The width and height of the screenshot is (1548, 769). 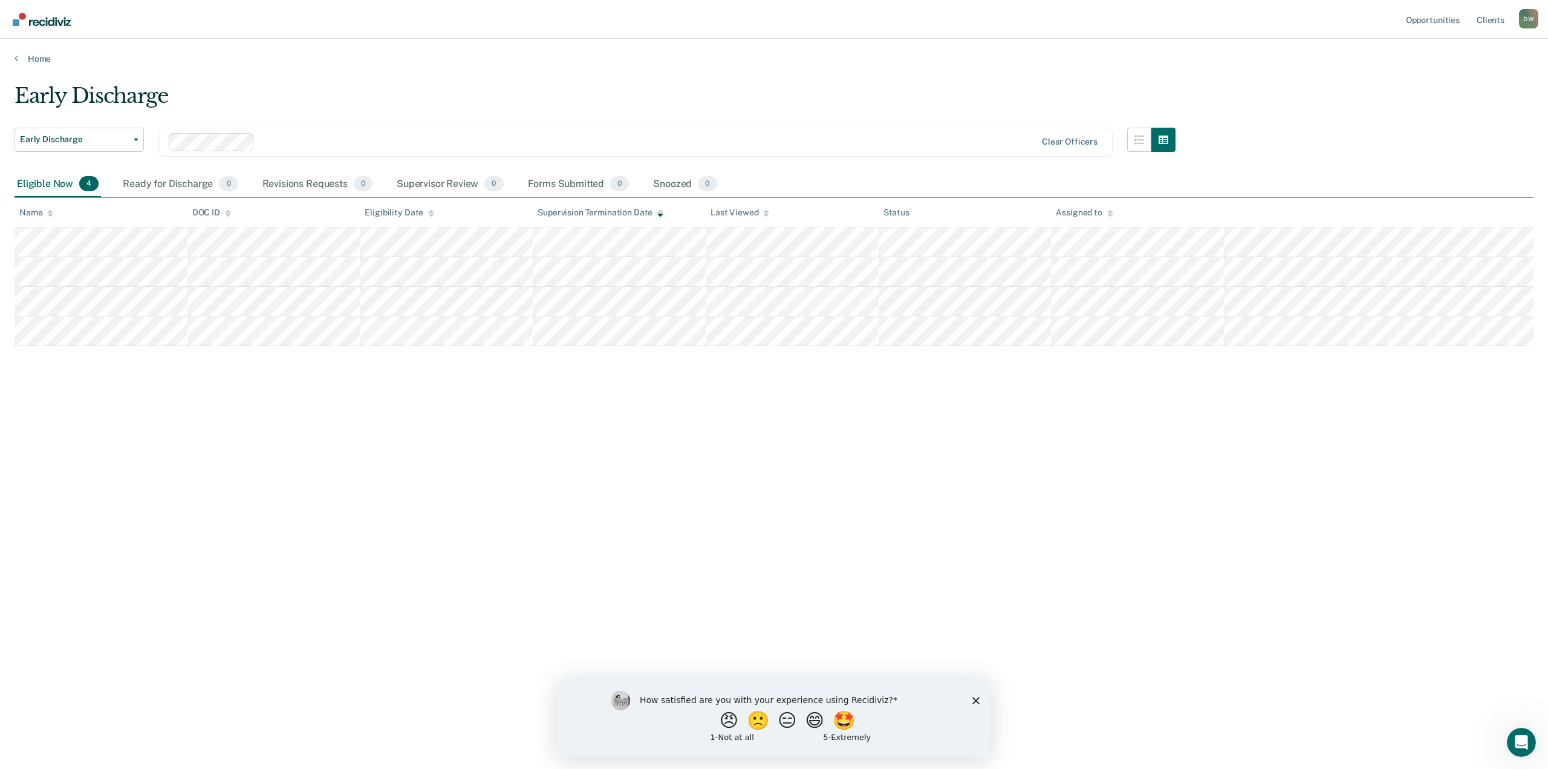 What do you see at coordinates (896, 212) in the screenshot?
I see `div: Status` at bounding box center [896, 212].